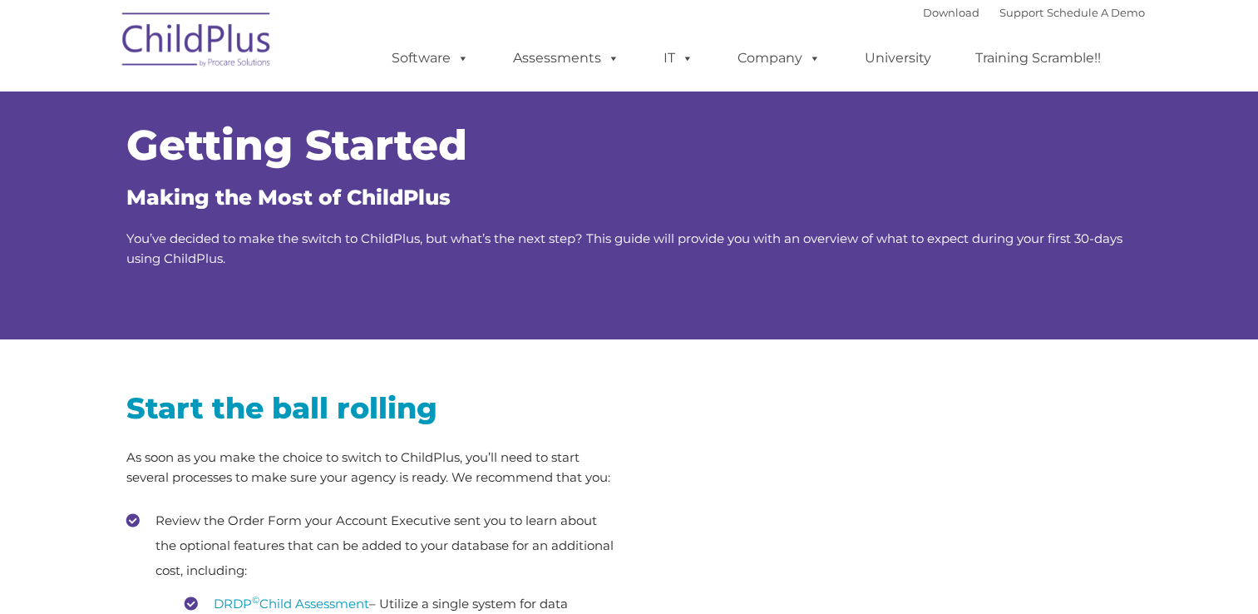  Describe the element at coordinates (679, 58) in the screenshot. I see `a: IT` at that location.